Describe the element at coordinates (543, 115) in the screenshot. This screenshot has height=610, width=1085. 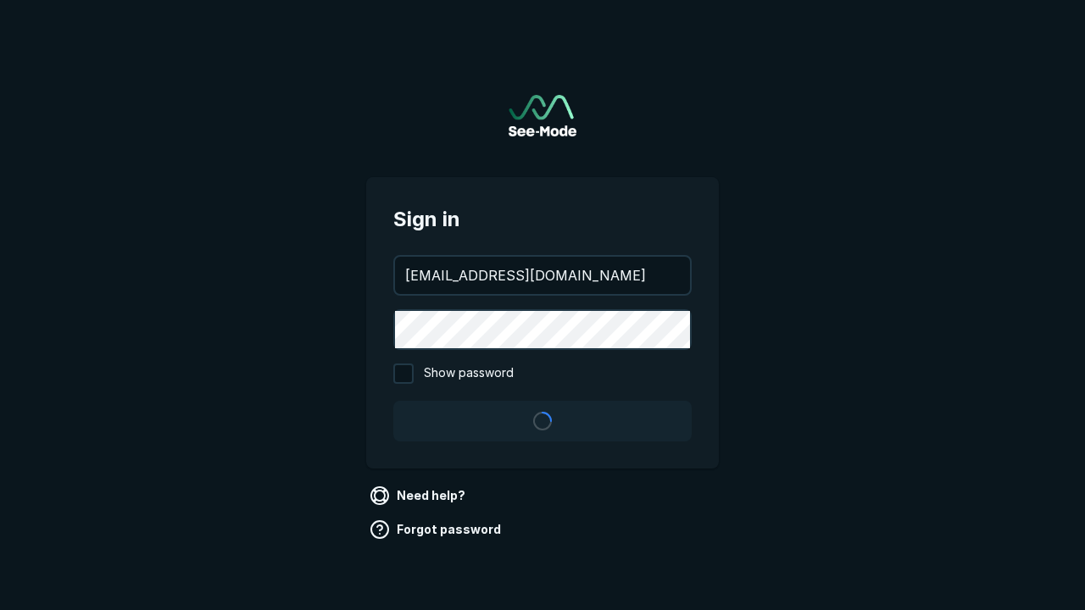
I see `img: See-Mode Logo` at that location.